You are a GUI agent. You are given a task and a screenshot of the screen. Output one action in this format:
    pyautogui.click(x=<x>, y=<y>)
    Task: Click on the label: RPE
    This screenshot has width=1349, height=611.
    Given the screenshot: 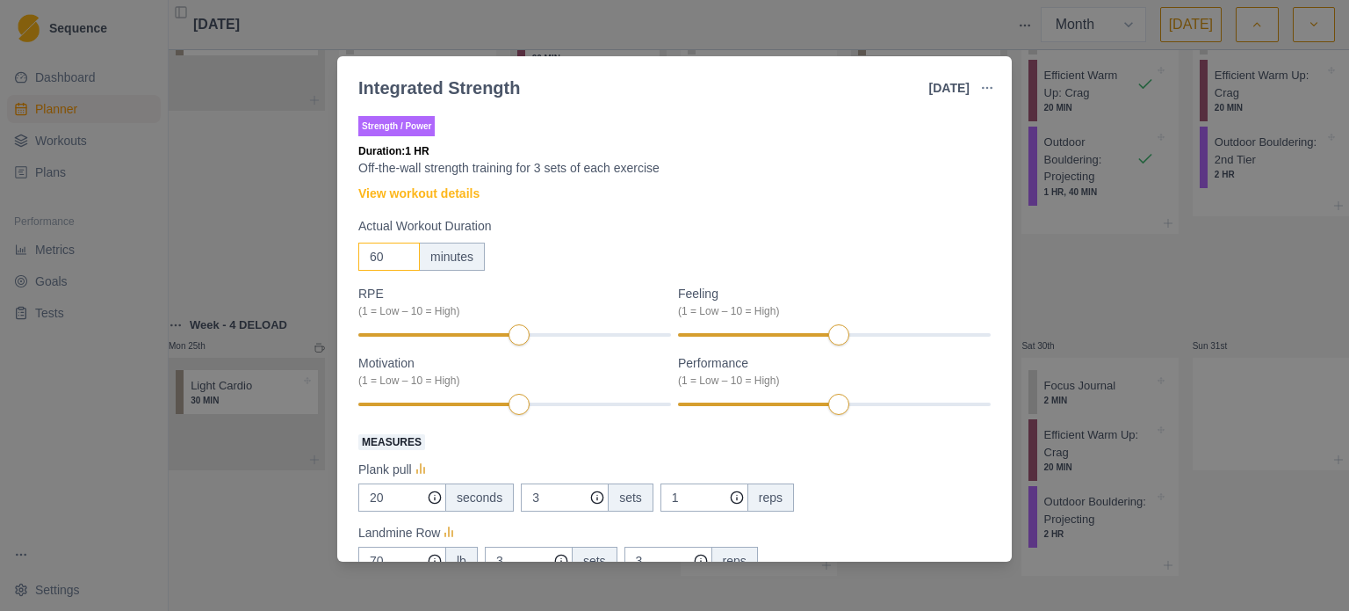 What is the action you would take?
    pyautogui.click(x=510, y=301)
    